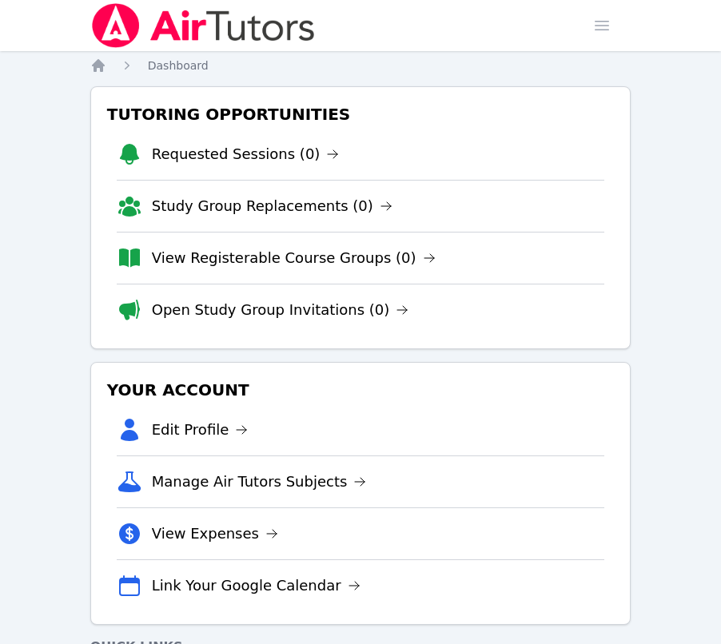 This screenshot has height=644, width=721. I want to click on a: Link Your Google Calendar, so click(256, 586).